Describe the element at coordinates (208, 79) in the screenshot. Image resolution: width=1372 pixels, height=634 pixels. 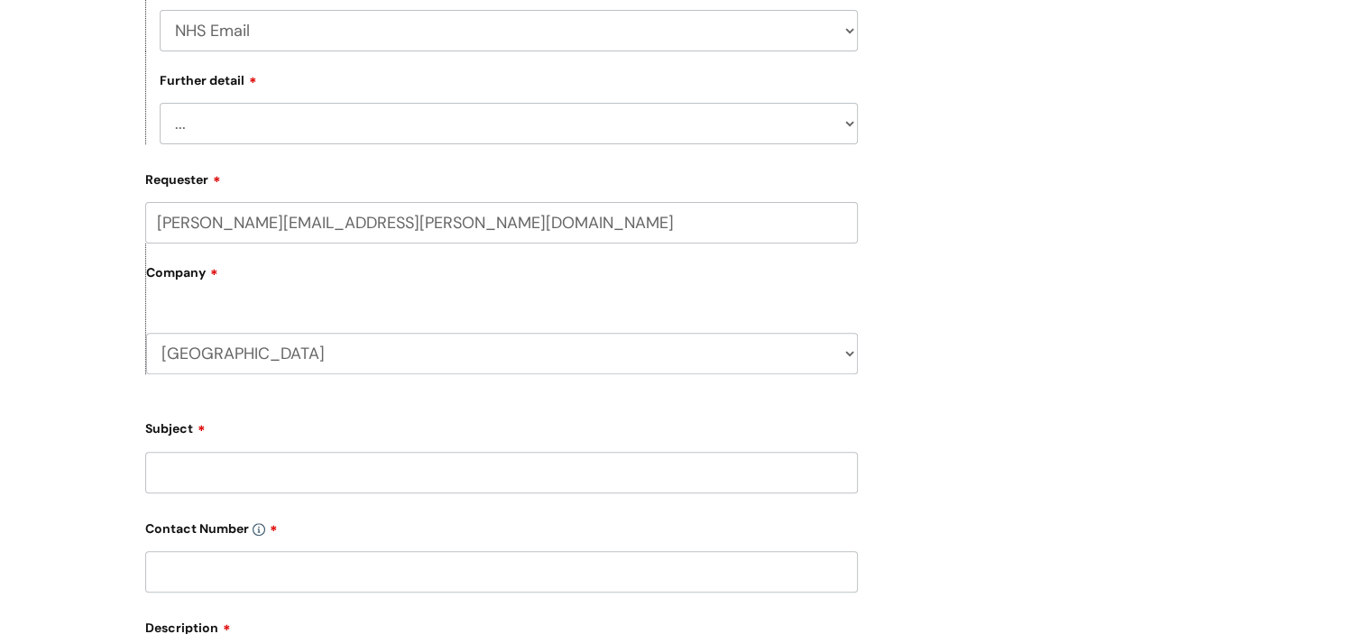
I see `label: Further detail` at that location.